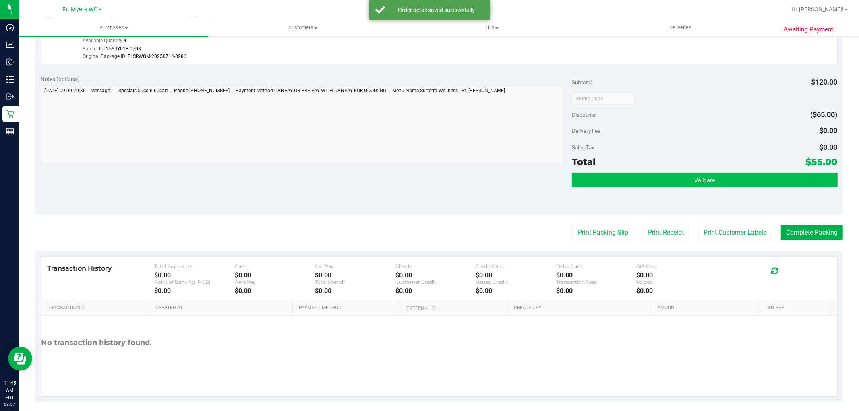  What do you see at coordinates (97, 308) in the screenshot?
I see `a: Transaction ID` at bounding box center [97, 308].